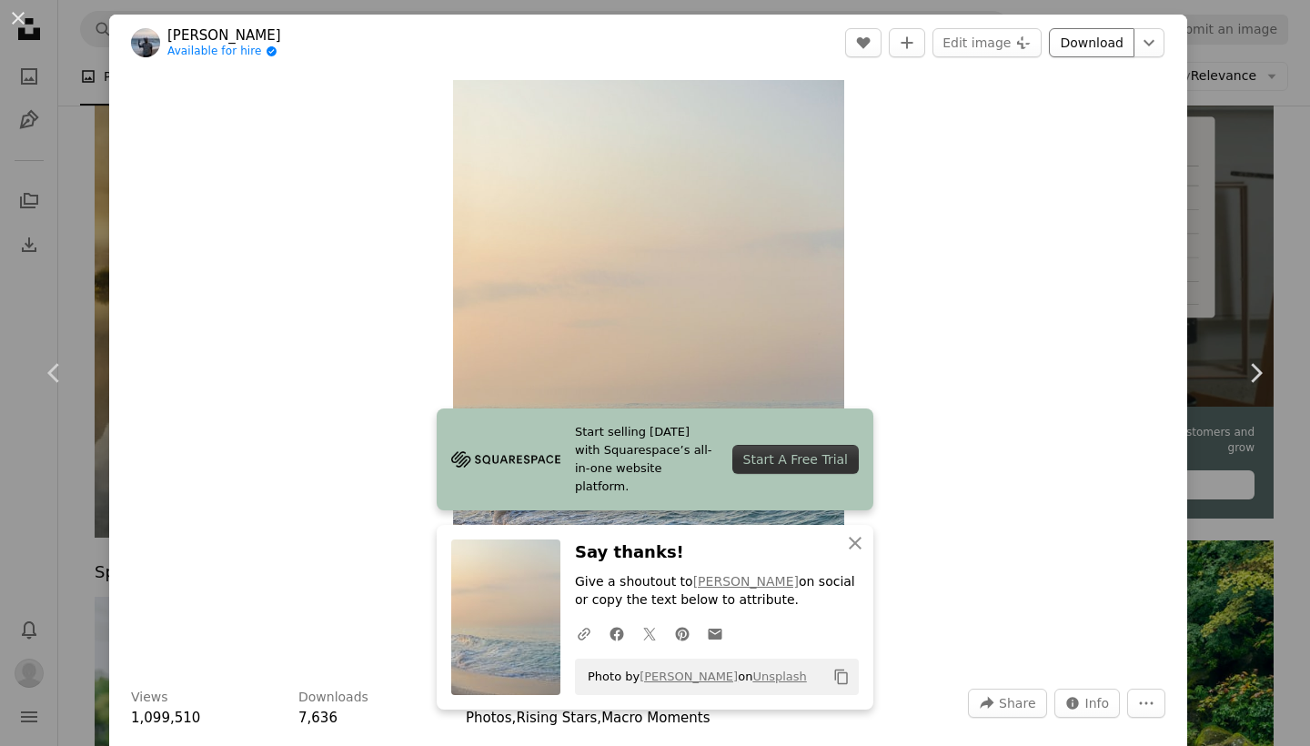  What do you see at coordinates (863, 43) in the screenshot?
I see `button: Like` at bounding box center [863, 43].